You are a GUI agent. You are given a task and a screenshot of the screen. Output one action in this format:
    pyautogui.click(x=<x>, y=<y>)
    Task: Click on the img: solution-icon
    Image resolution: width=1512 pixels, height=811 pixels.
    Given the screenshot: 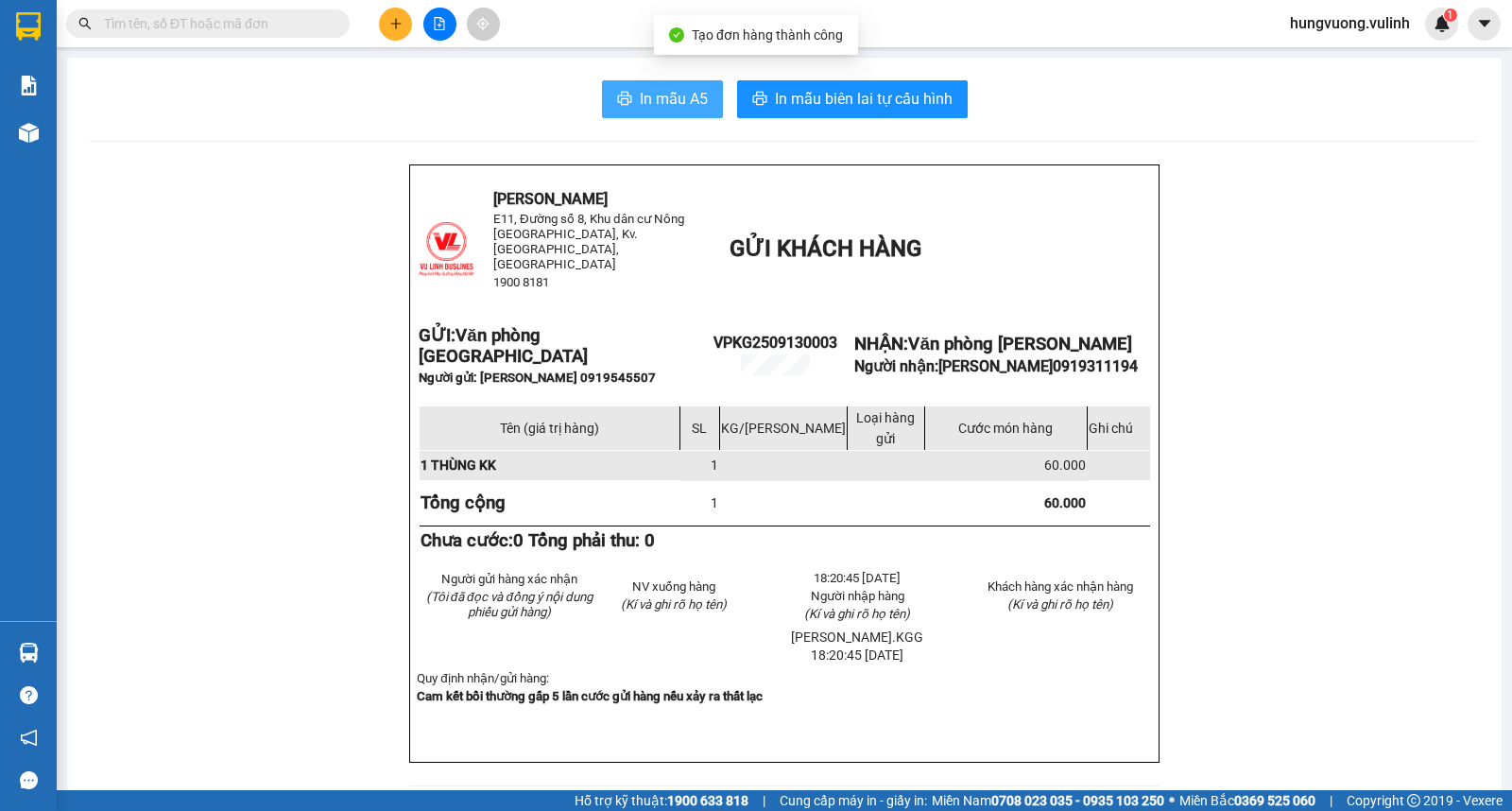 What is the action you would take?
    pyautogui.click(x=29, y=85)
    